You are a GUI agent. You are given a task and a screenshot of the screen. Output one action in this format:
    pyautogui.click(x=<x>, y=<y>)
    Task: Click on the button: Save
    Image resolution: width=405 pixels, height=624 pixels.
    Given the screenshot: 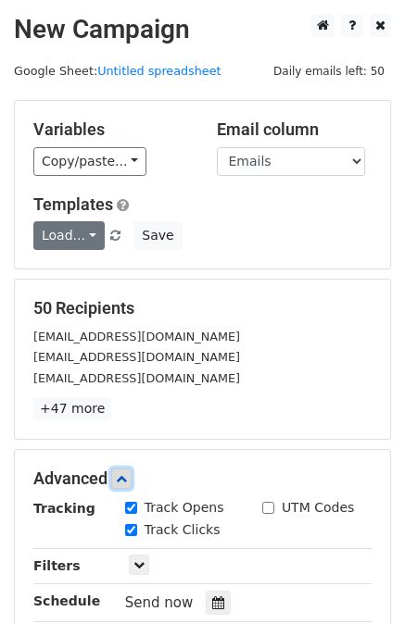 What is the action you would take?
    pyautogui.click(x=157, y=235)
    